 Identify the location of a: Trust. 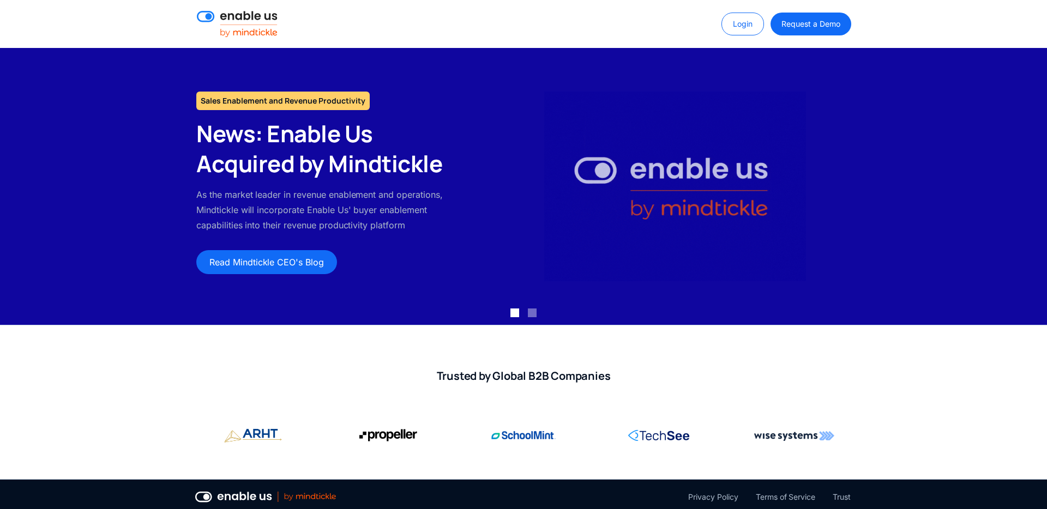
(842, 497).